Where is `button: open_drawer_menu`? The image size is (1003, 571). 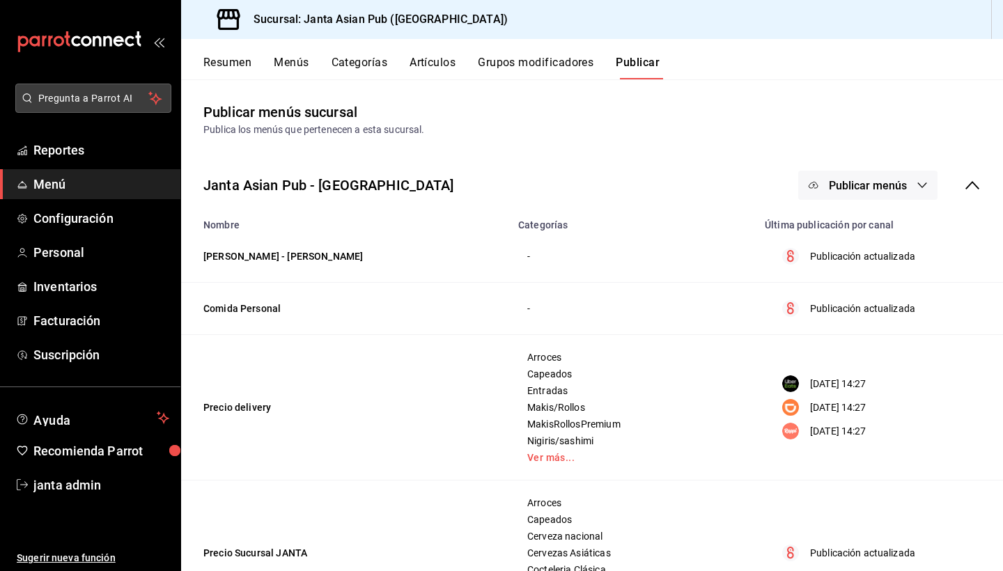
button: open_drawer_menu is located at coordinates (159, 42).